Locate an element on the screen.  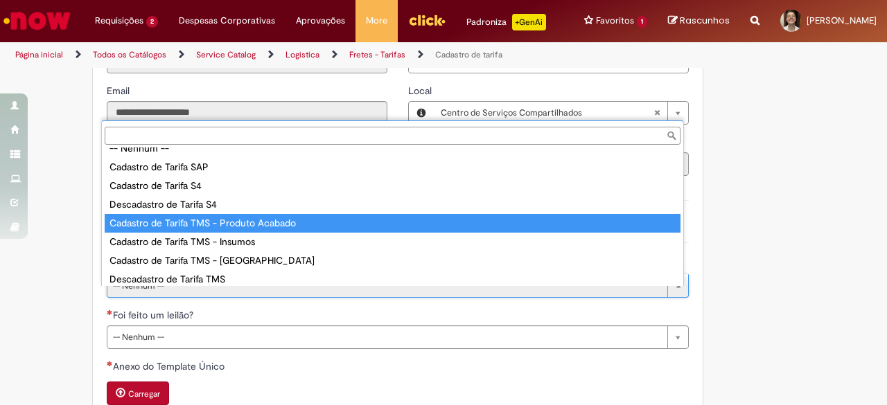
div: Cadastro de Tarifa TMS - Produto Acabado is located at coordinates (392, 223).